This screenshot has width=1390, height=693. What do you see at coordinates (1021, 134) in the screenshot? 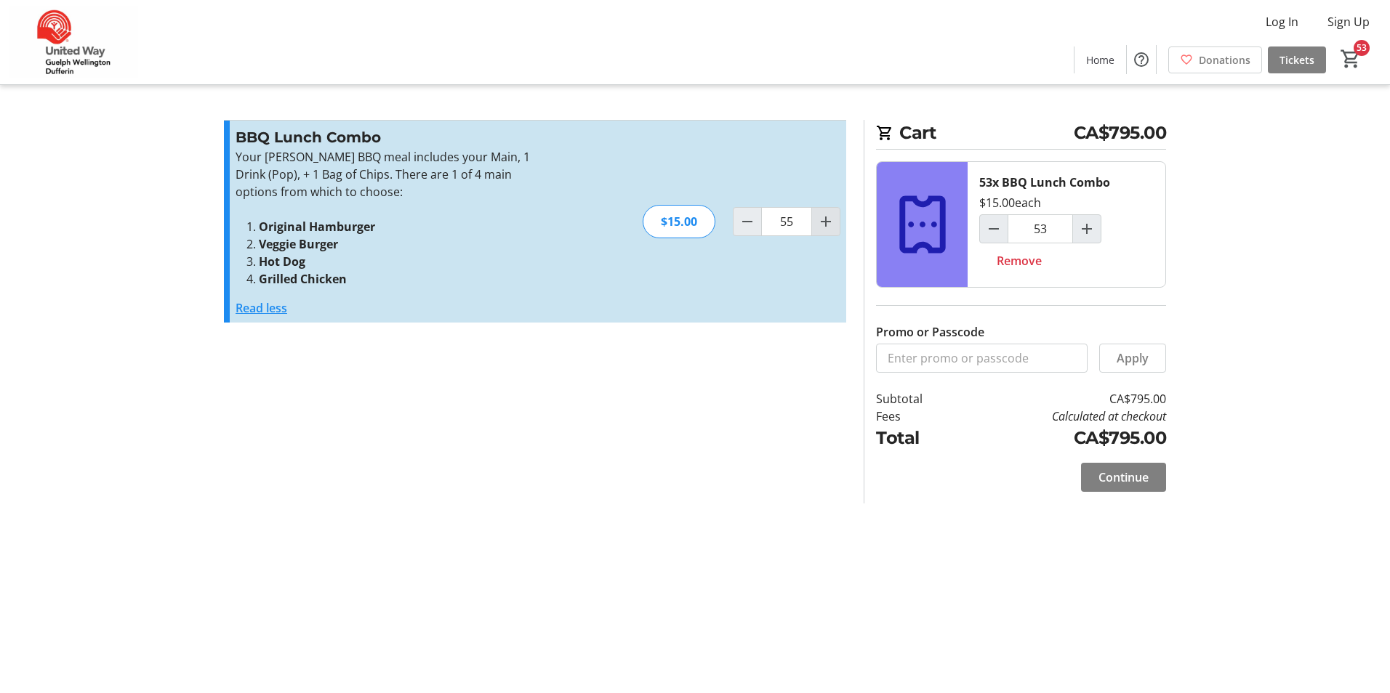
I see `h2: Cart` at bounding box center [1021, 134].